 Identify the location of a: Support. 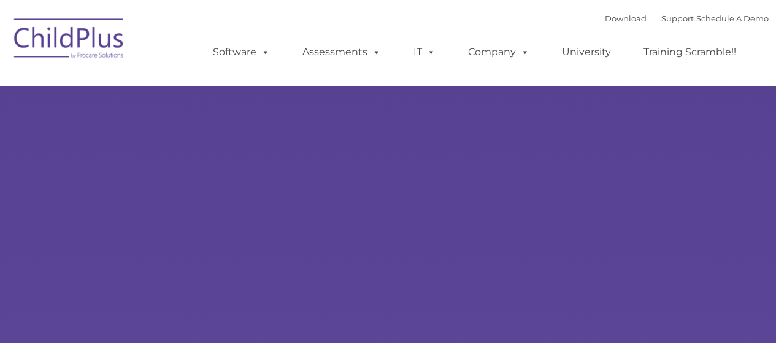
(677, 18).